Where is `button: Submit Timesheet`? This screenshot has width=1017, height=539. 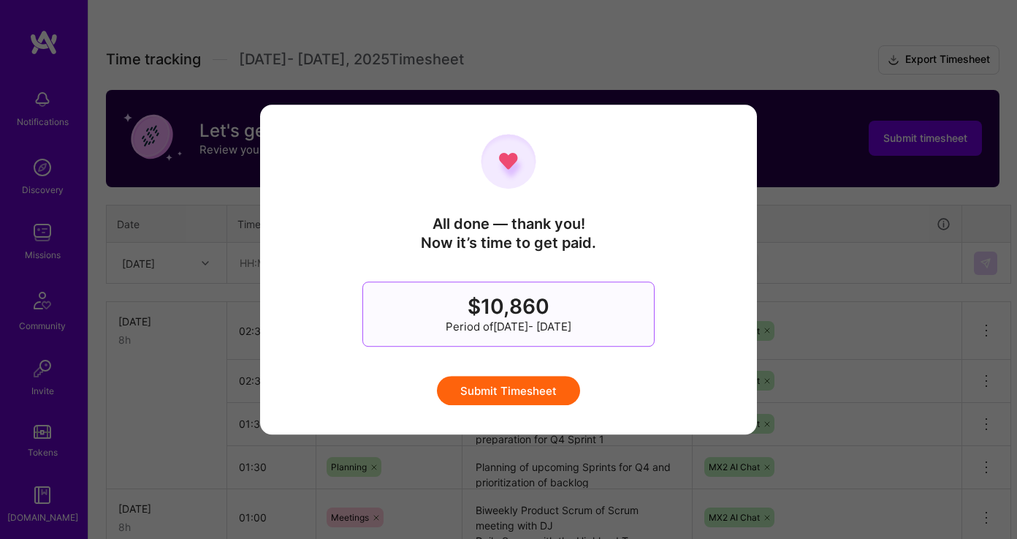 button: Submit Timesheet is located at coordinates (509, 390).